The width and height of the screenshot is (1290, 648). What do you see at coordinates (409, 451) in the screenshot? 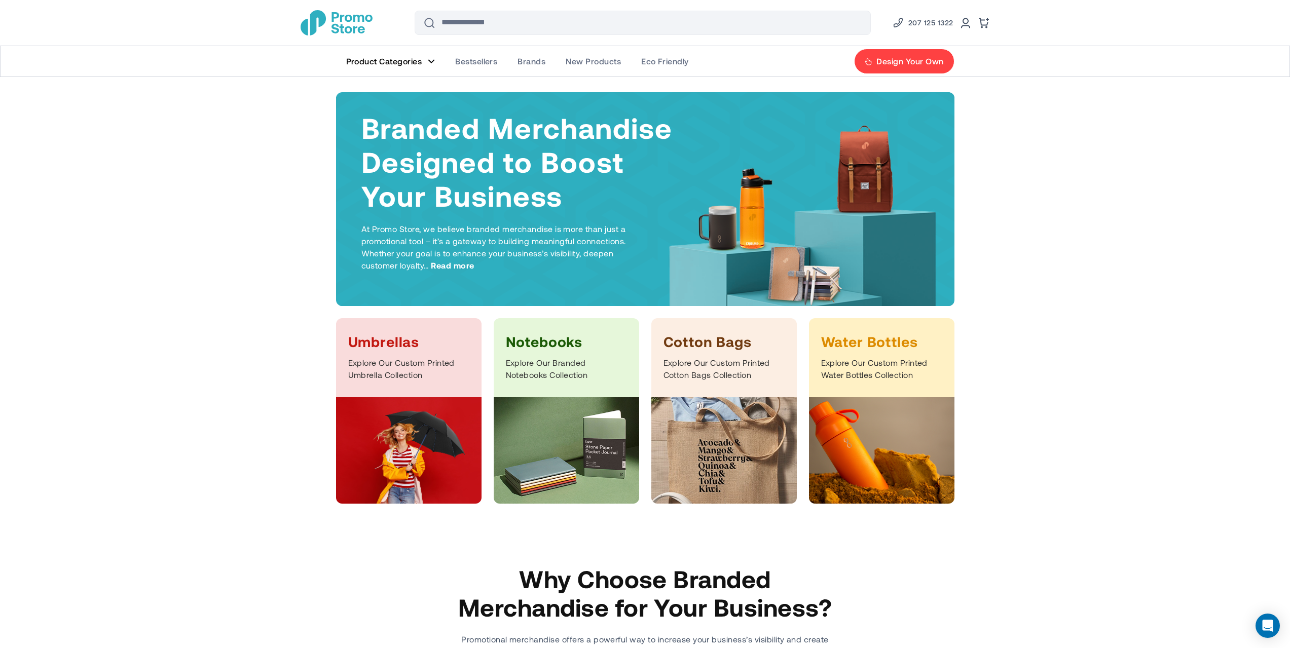
I see `img: Umbrellas Category` at bounding box center [409, 451].